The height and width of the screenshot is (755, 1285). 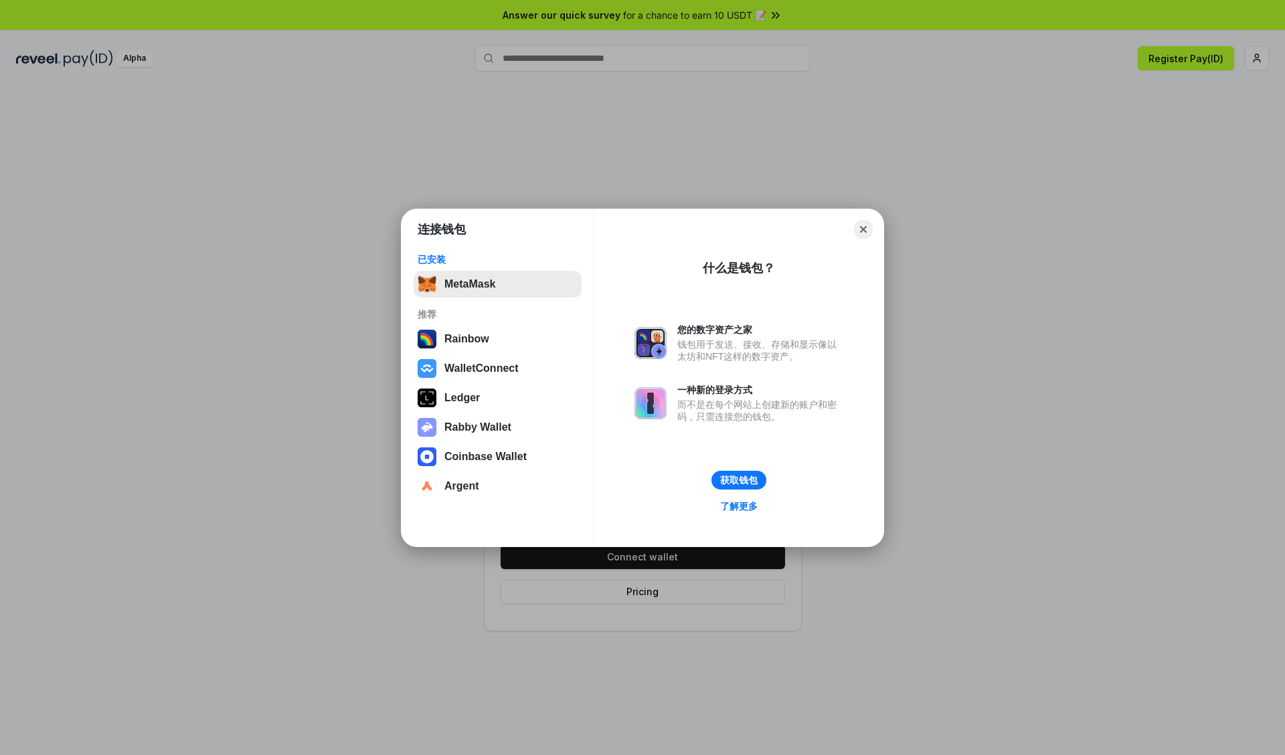 I want to click on div: WalletConnect, so click(x=481, y=369).